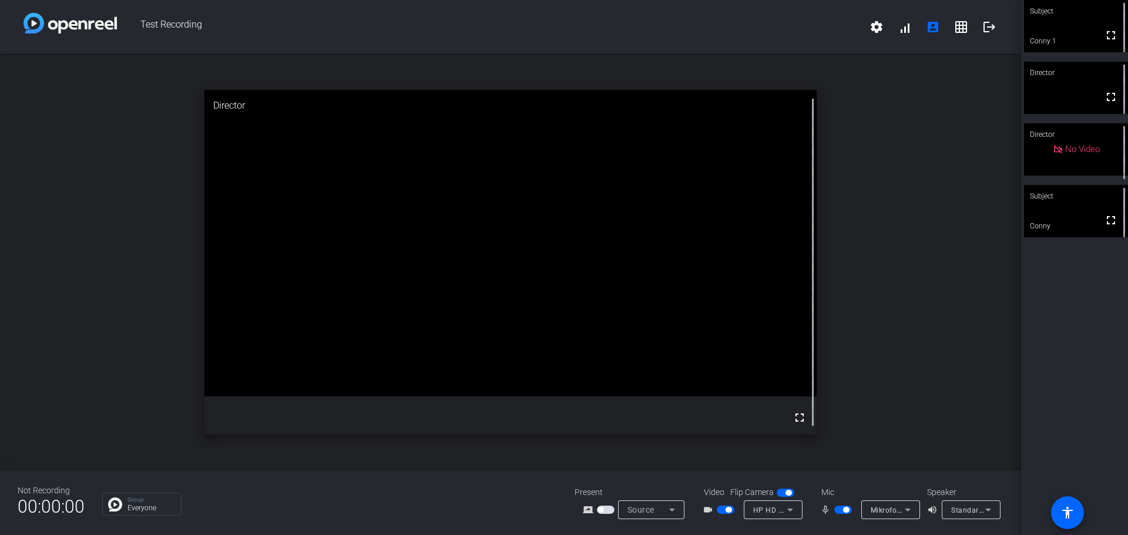 This screenshot has width=1128, height=535. I want to click on mat-icon: accessibility, so click(1067, 513).